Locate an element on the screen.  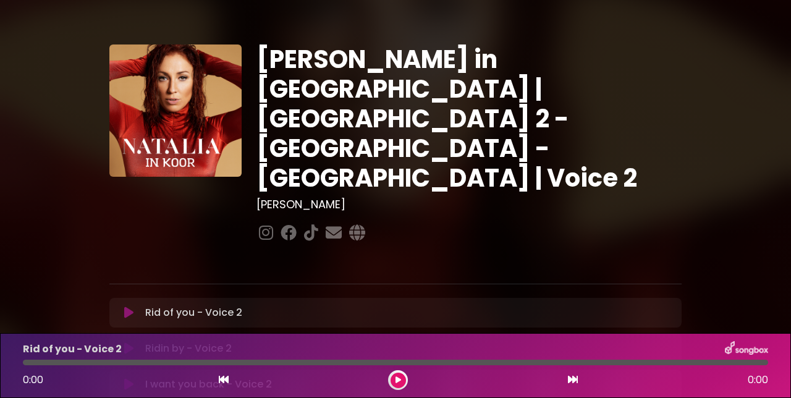
img: songbox-logo-white.png is located at coordinates (746, 349).